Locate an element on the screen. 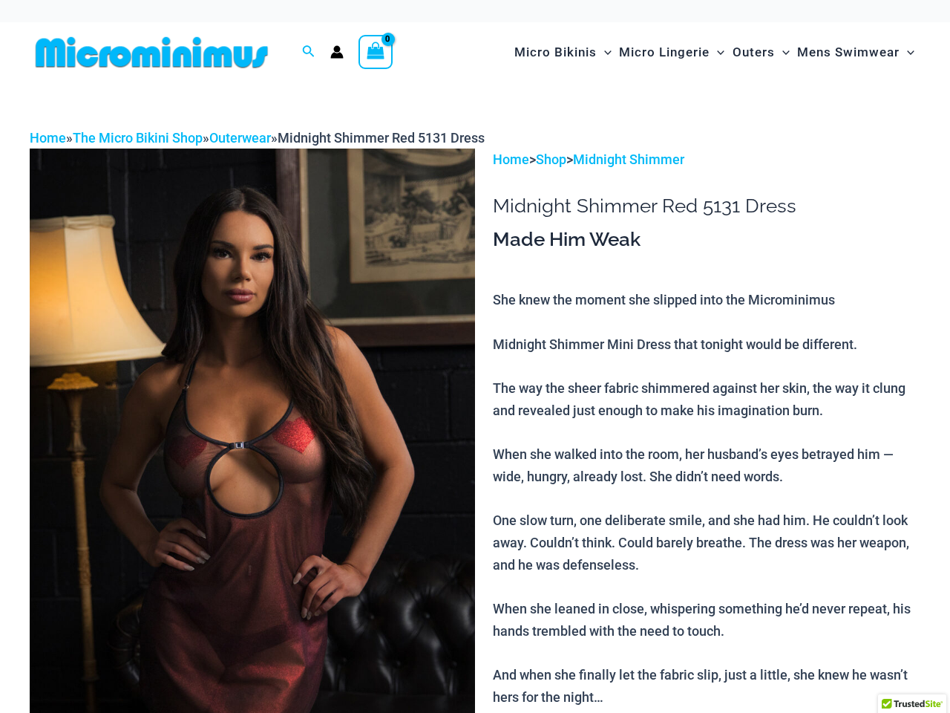  img: MM SHOP LOGO FLAT is located at coordinates (151, 52).